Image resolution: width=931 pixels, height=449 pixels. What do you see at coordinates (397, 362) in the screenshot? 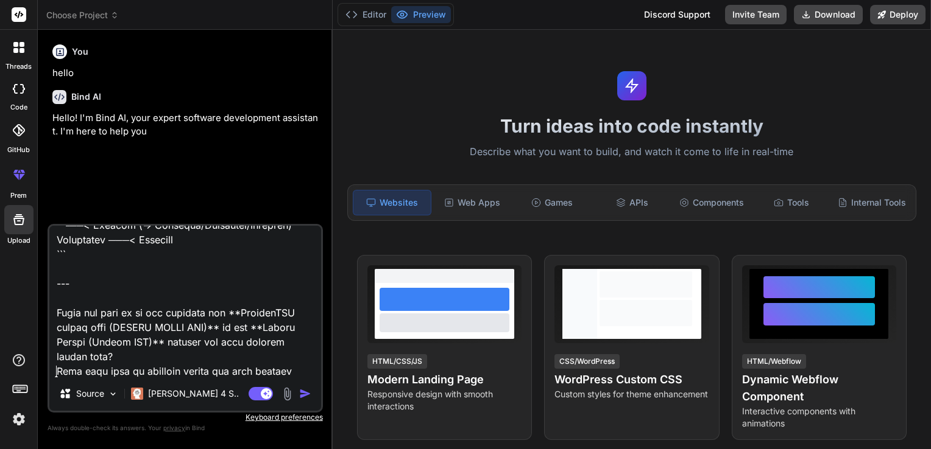
I see `div: HTML/CSS/JS` at bounding box center [397, 362].